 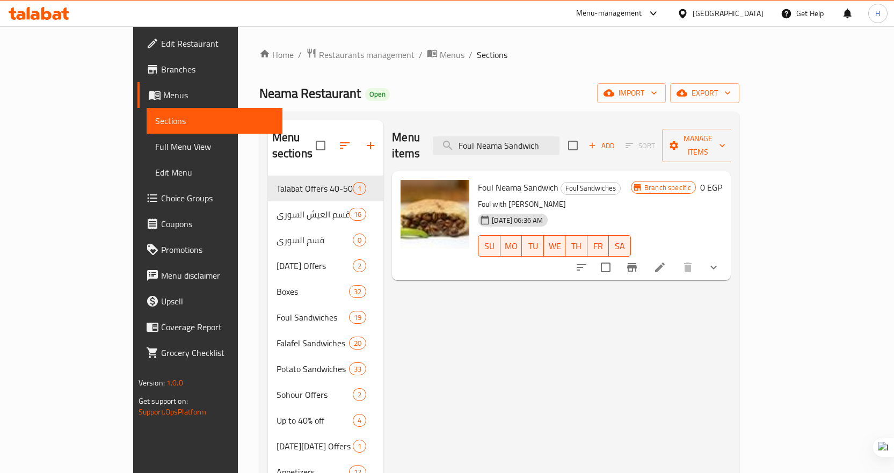 I want to click on span: Coupons, so click(x=217, y=224).